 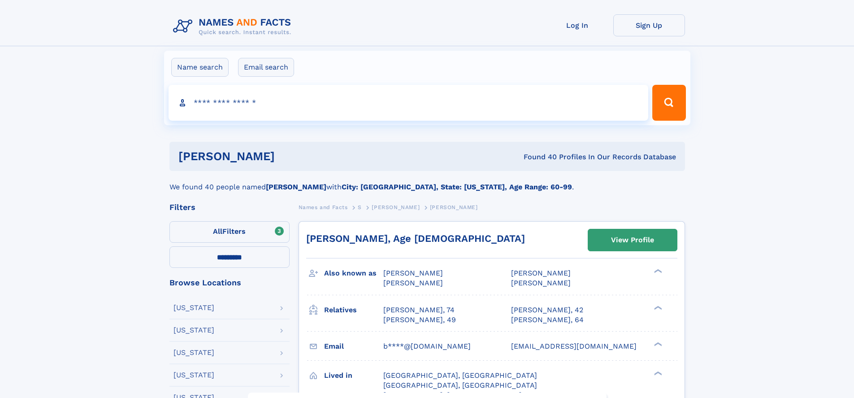 I want to click on a: Sign Up, so click(x=649, y=25).